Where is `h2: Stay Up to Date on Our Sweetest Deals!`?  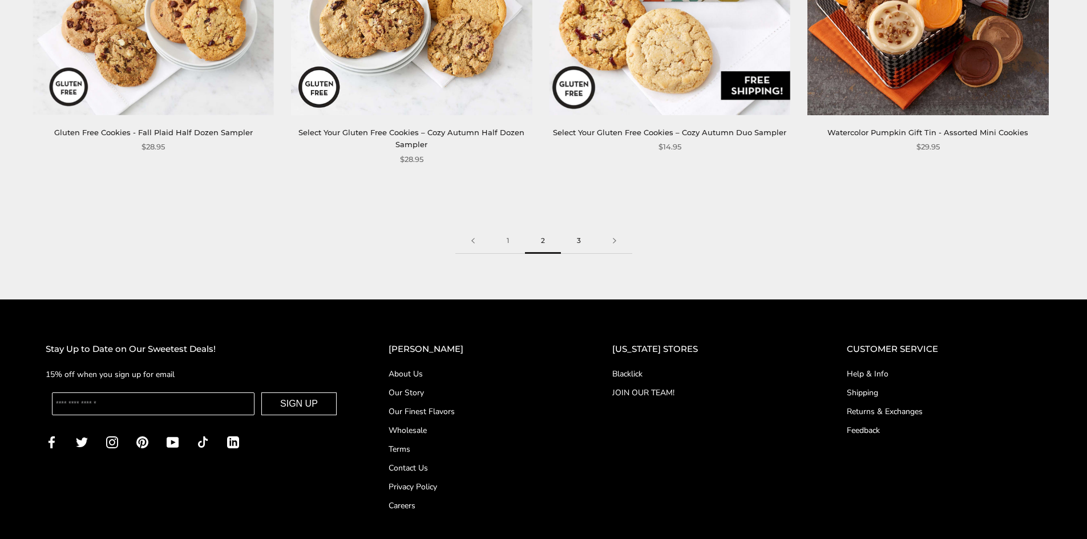 h2: Stay Up to Date on Our Sweetest Deals! is located at coordinates (194, 349).